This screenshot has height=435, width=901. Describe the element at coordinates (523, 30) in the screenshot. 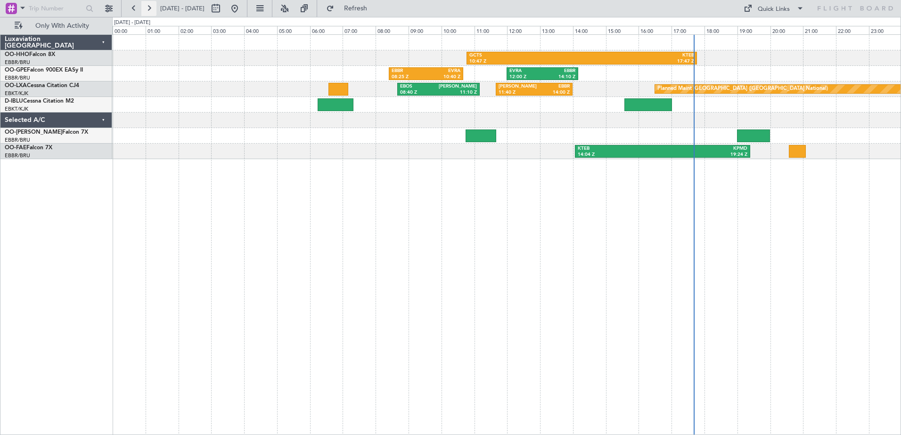

I see `div: 12:00` at that location.